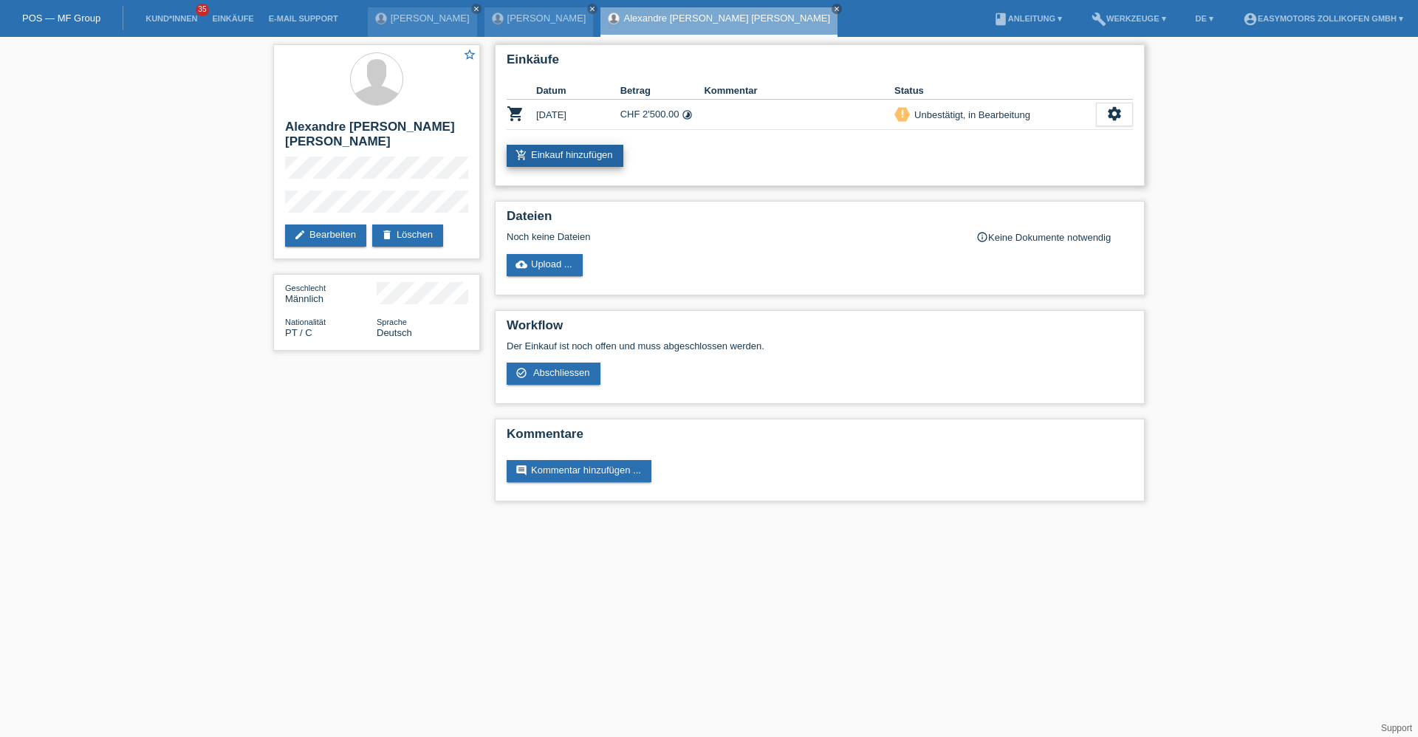 Image resolution: width=1418 pixels, height=737 pixels. What do you see at coordinates (522, 471) in the screenshot?
I see `i: comment` at bounding box center [522, 471].